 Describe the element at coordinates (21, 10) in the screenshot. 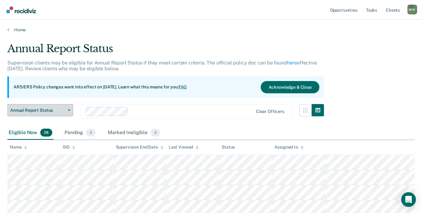

I see `img: Recidiviz` at that location.